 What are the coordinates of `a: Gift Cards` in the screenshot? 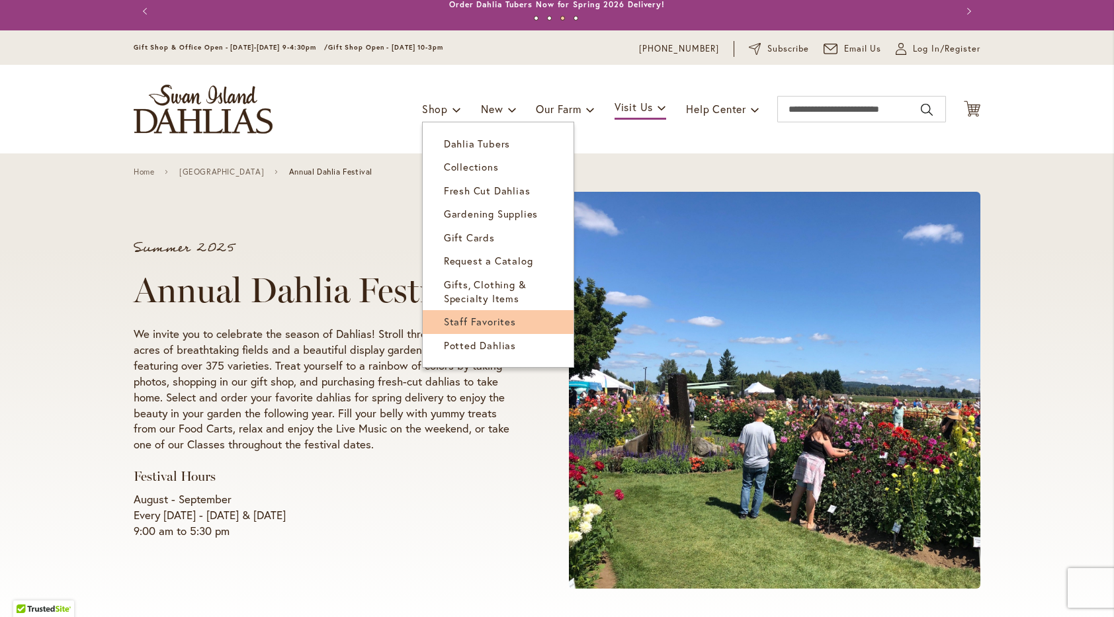 It's located at (498, 237).